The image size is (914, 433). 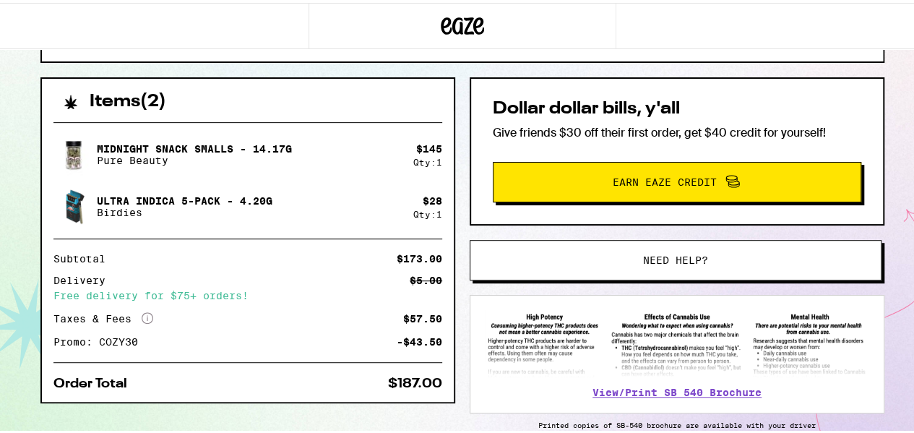 What do you see at coordinates (677, 389) in the screenshot?
I see `a: View/Print SB 540 Brochure` at bounding box center [677, 389].